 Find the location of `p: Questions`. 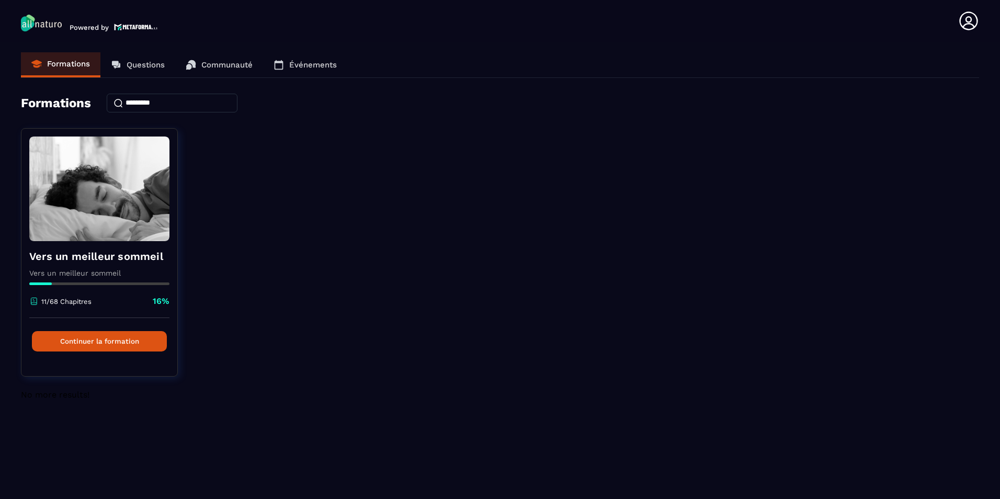

p: Questions is located at coordinates (145, 65).